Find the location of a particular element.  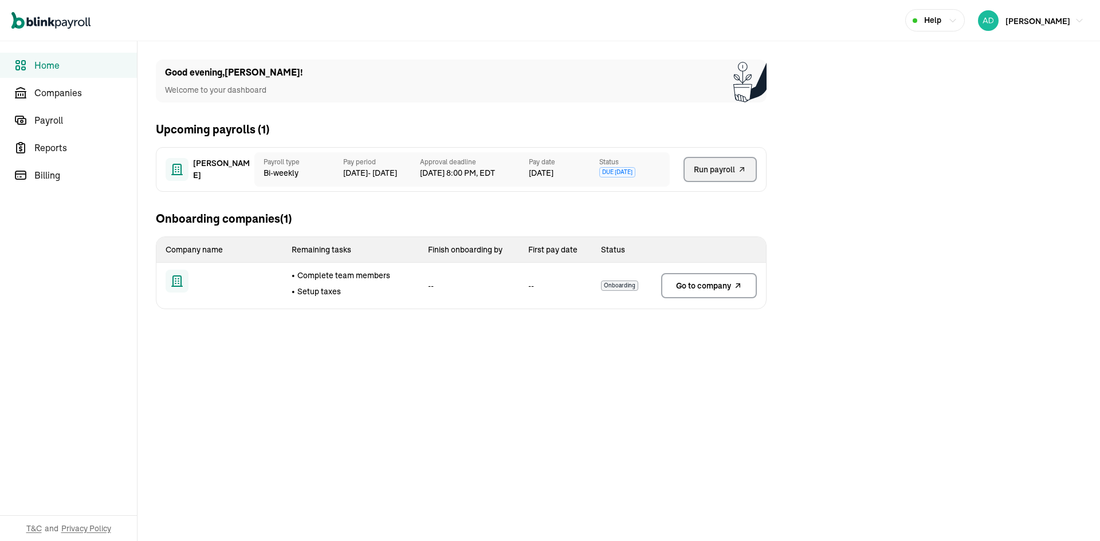

h2: Upcoming payrolls ( 1 ) is located at coordinates (213, 129).